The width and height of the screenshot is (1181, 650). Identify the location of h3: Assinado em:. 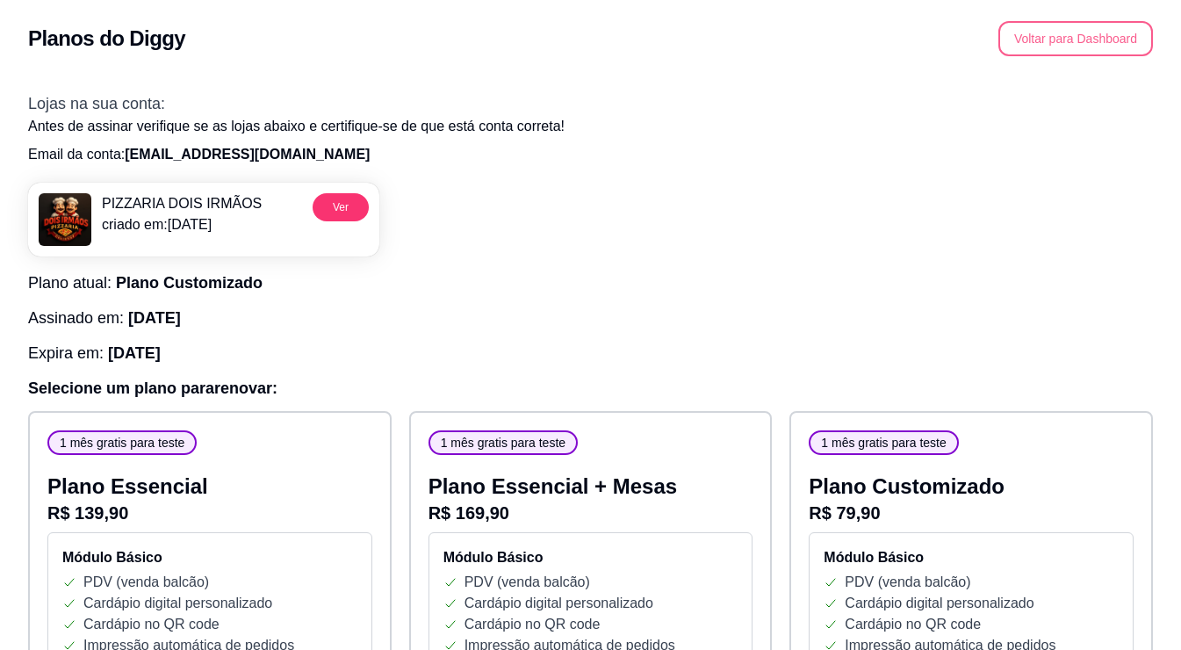
(590, 318).